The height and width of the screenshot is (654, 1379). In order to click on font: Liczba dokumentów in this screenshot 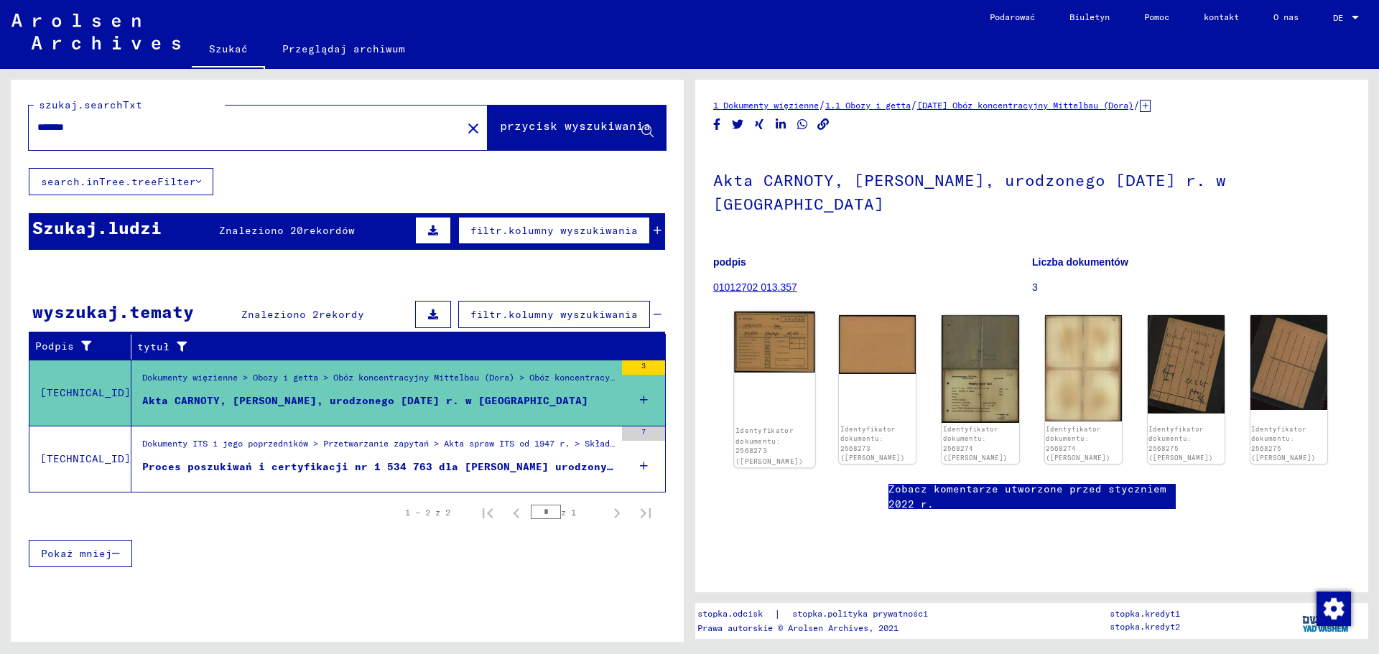, I will do `click(1080, 262)`.